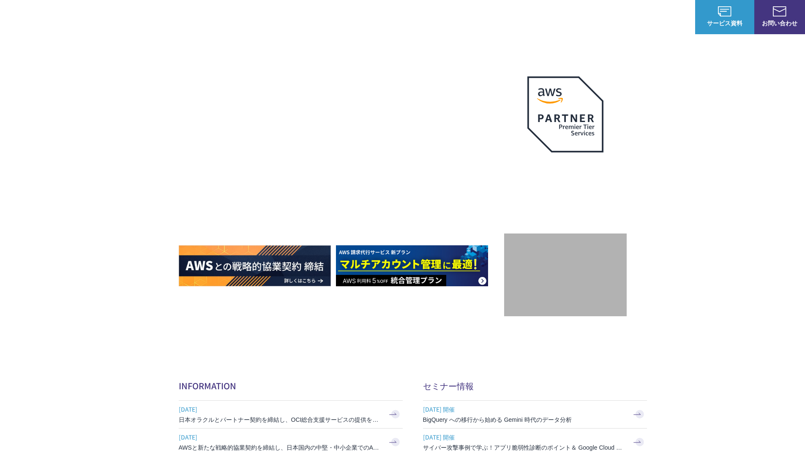  I want to click on h3: サイバー攻撃事例で学ぶ！アプリ脆弱性診断のポイント＆ Google Cloud セキュリティ対策, so click(524, 448).